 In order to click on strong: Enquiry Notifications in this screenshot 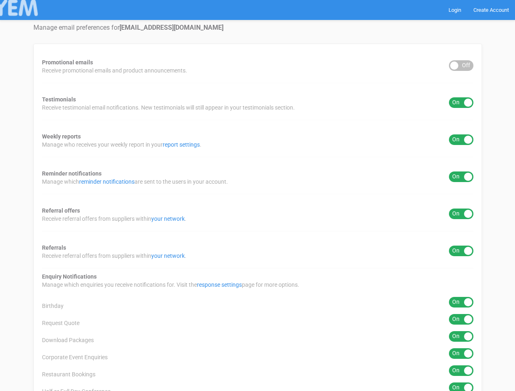, I will do `click(69, 277)`.